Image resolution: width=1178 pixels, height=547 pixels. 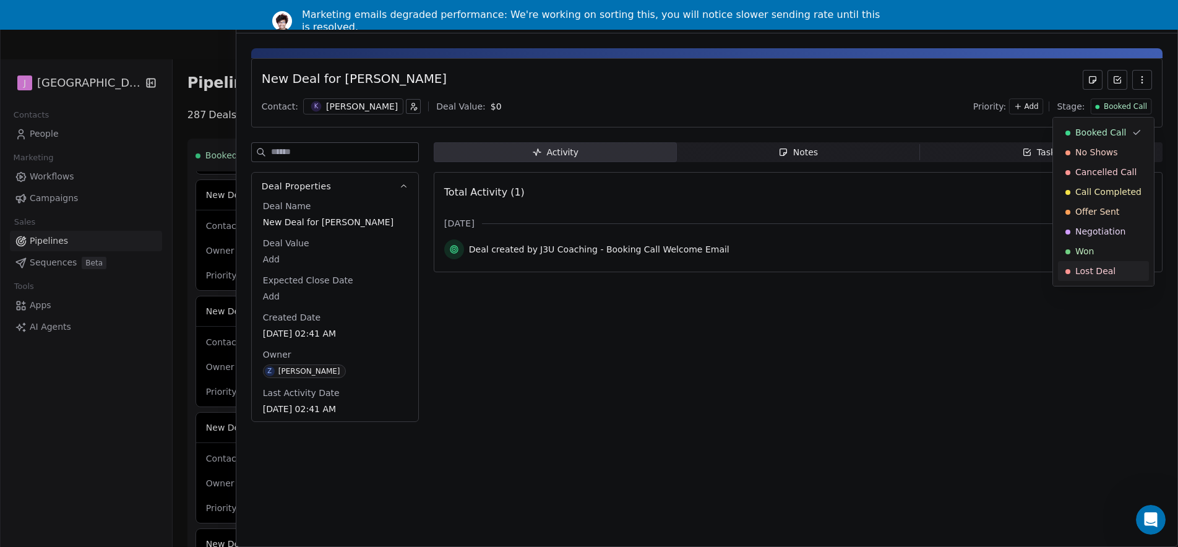 What do you see at coordinates (1108, 192) in the screenshot?
I see `span: Call Completed` at bounding box center [1108, 192].